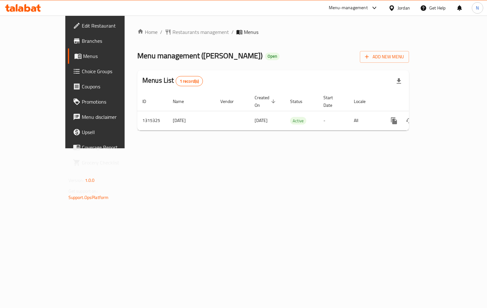  I want to click on span: Vendor, so click(231, 101).